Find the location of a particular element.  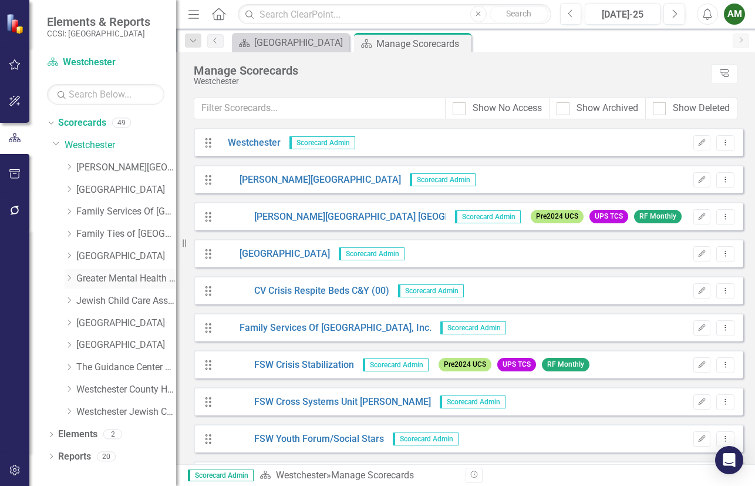

div: 20 is located at coordinates (106, 456).